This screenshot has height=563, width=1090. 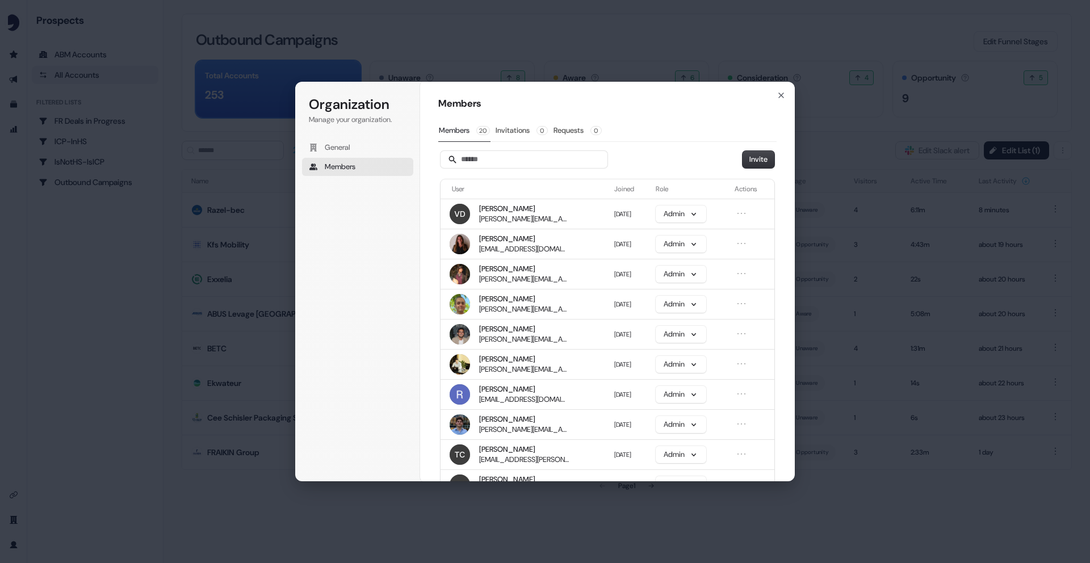 I want to click on span: Members, so click(x=340, y=167).